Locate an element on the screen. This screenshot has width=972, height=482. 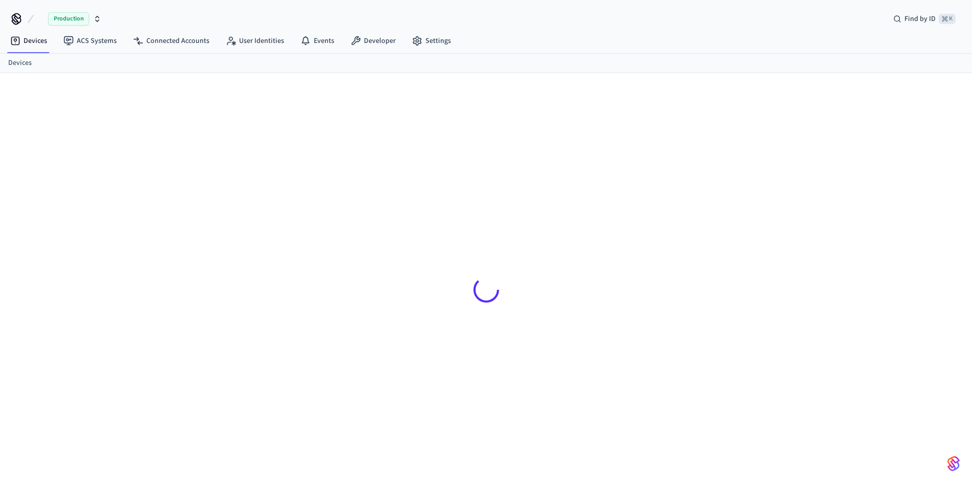
a: Settings is located at coordinates (431, 41).